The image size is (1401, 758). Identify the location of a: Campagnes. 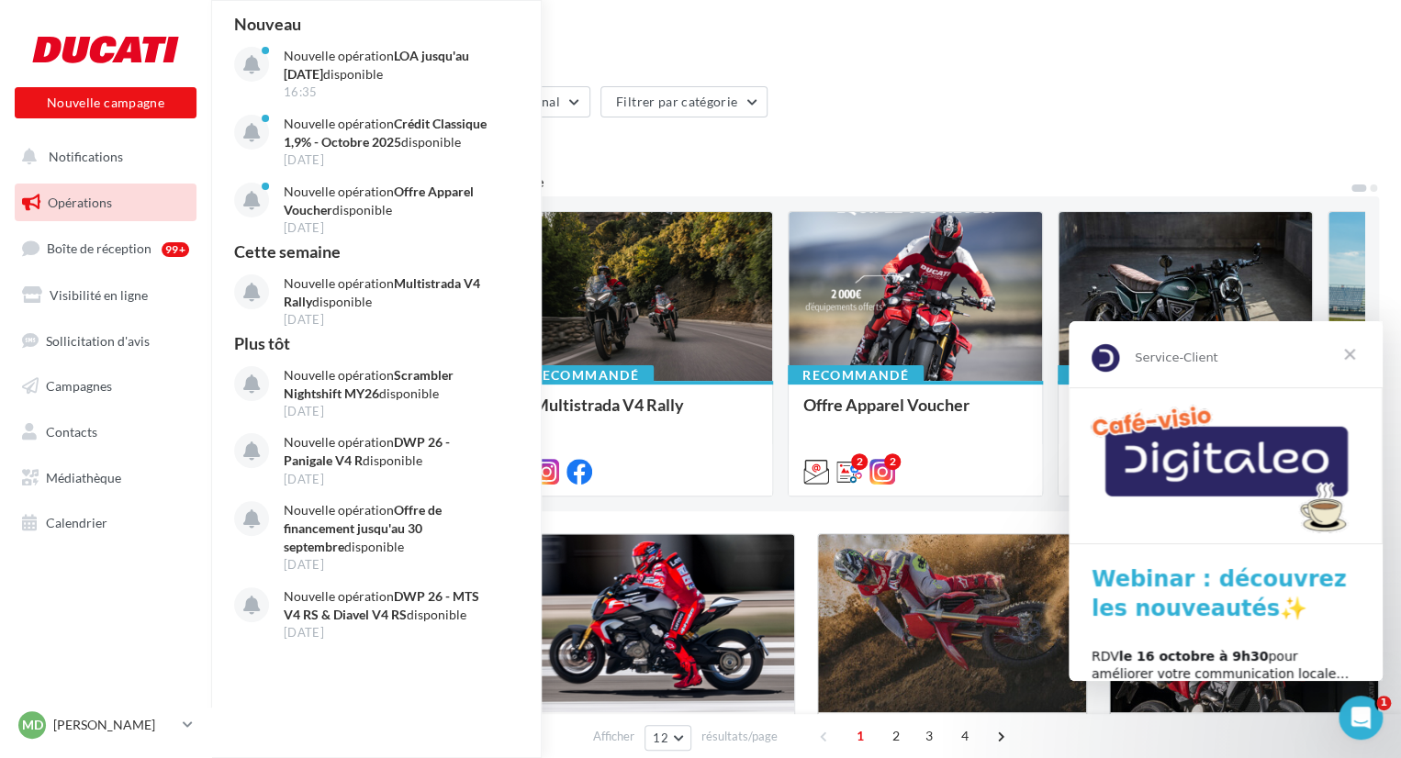
(106, 386).